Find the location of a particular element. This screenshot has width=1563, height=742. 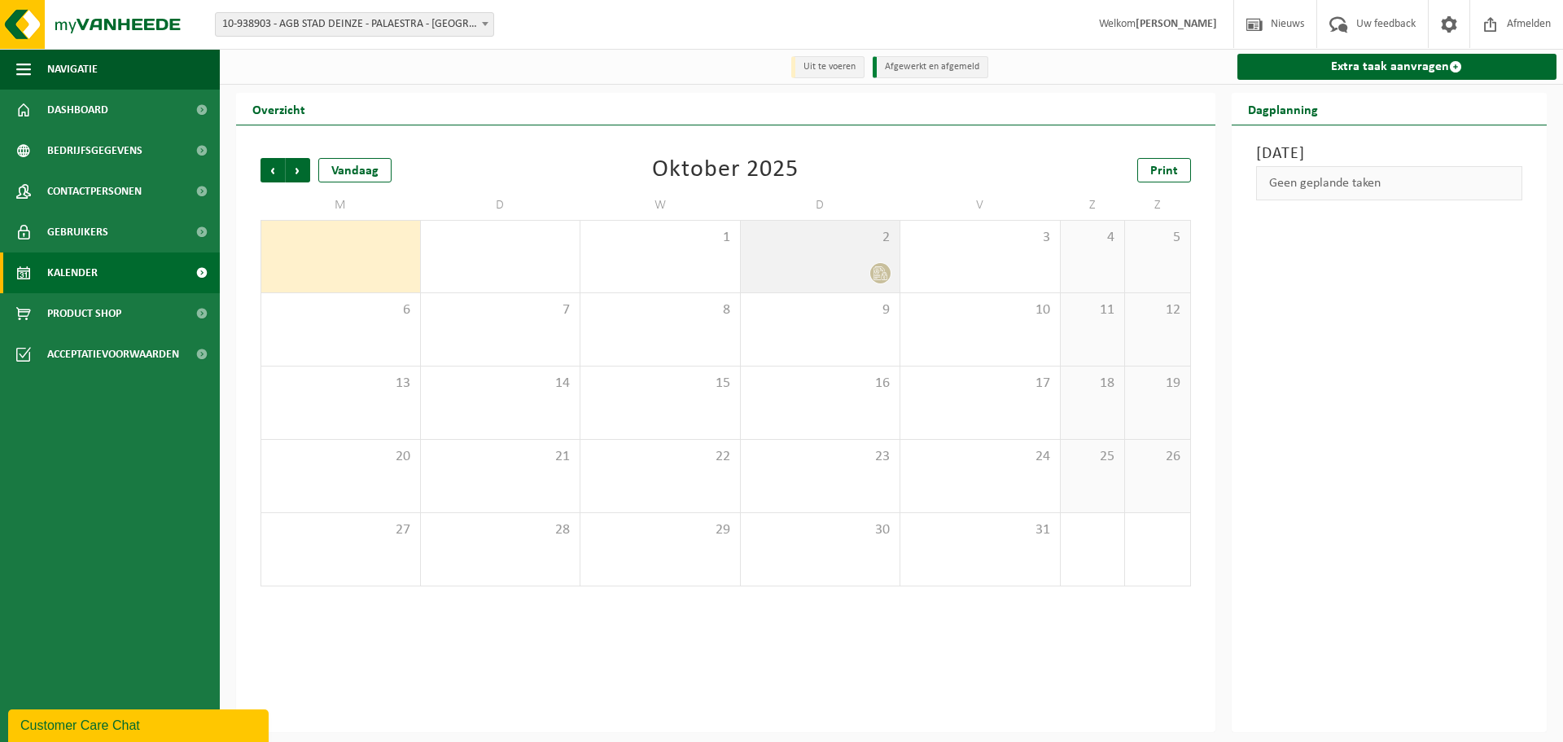

span: Print is located at coordinates (1164, 171).